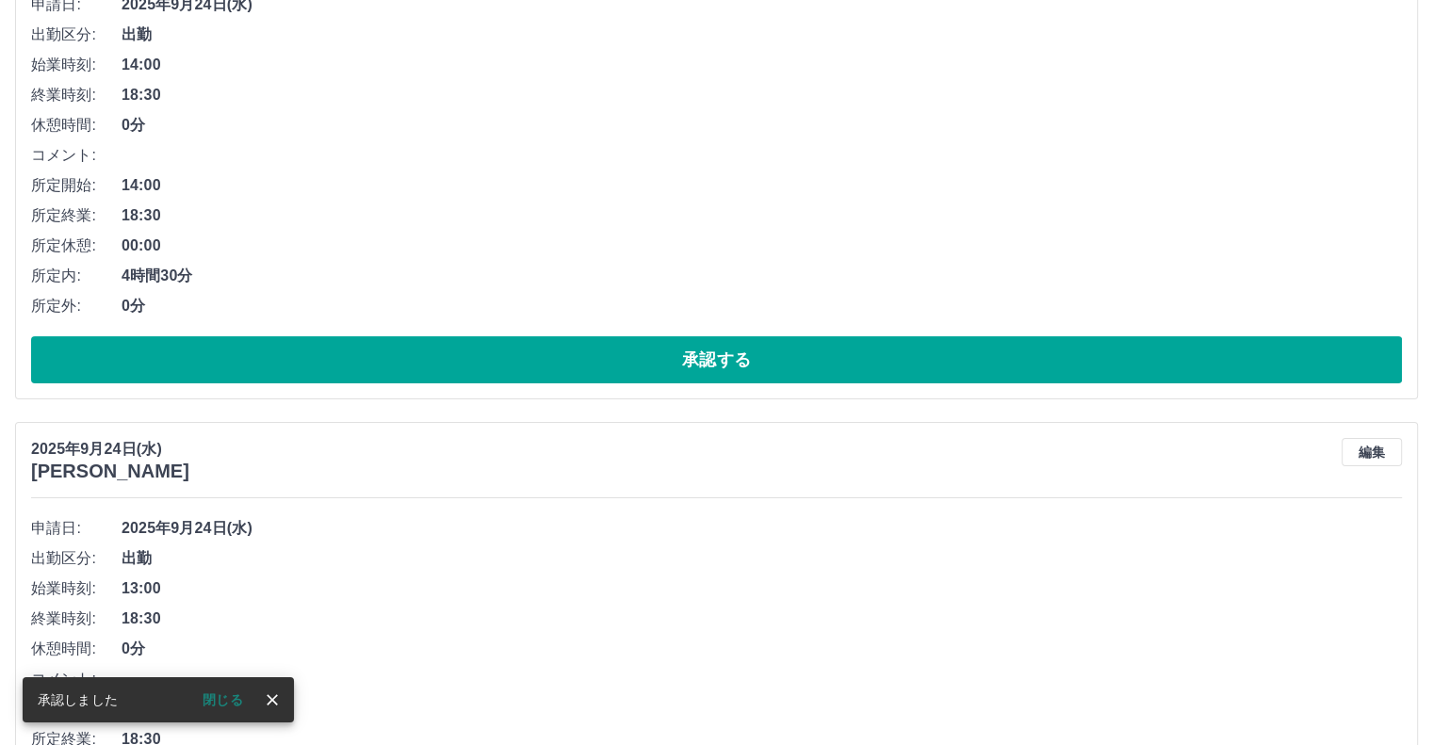 The image size is (1433, 745). What do you see at coordinates (761, 246) in the screenshot?
I see `span: 00:00` at bounding box center [761, 246].